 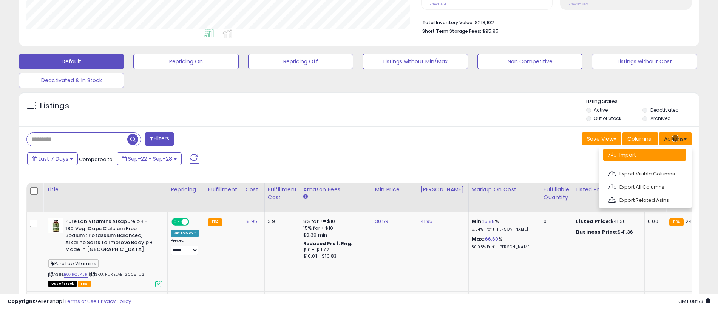 What do you see at coordinates (281, 222) in the screenshot?
I see `div: 3.9` at bounding box center [281, 222].